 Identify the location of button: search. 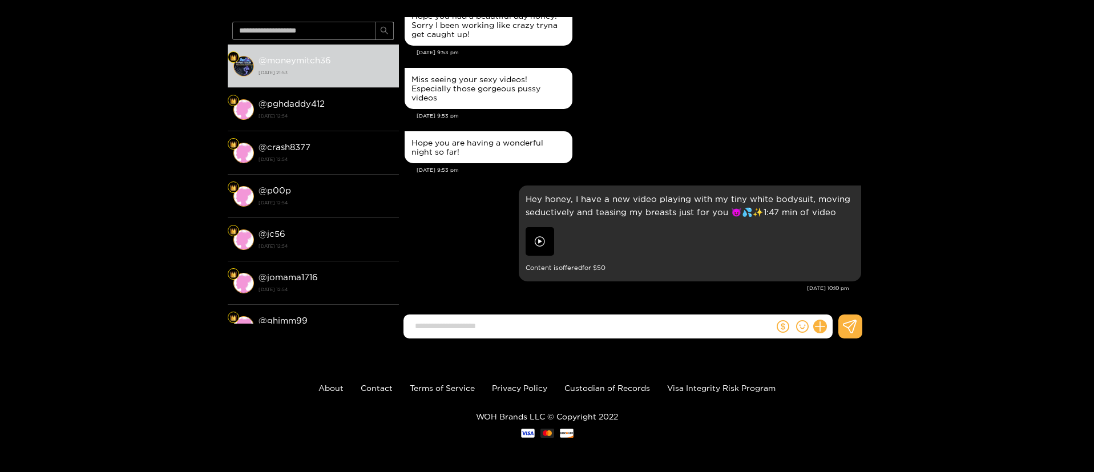
(385, 31).